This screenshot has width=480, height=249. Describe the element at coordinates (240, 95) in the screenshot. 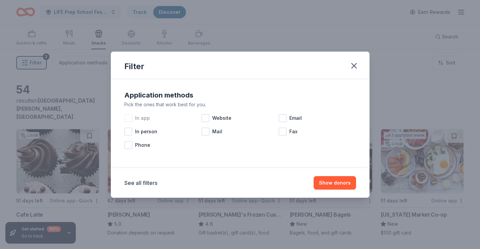

I see `div: Application methods` at that location.